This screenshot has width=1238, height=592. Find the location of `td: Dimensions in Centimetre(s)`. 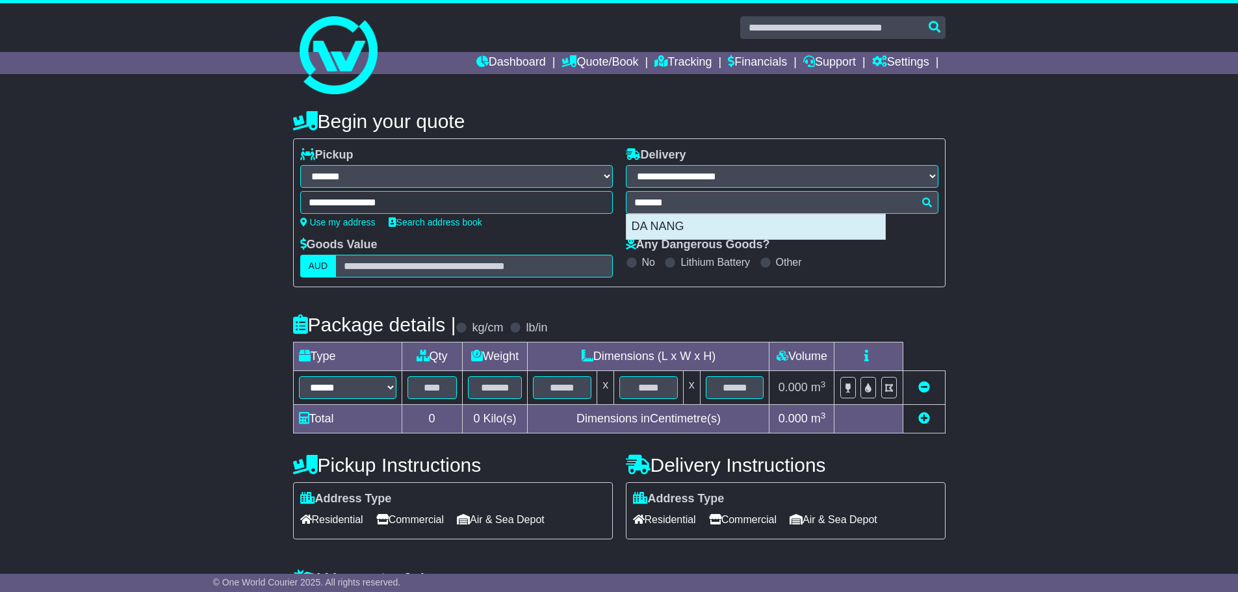

td: Dimensions in Centimetre(s) is located at coordinates (648, 419).